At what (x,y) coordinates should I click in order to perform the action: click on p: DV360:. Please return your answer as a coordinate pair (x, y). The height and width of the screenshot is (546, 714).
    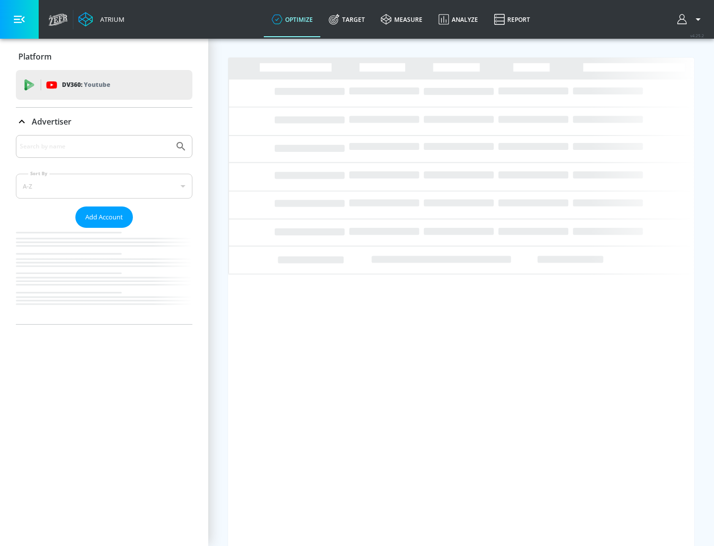
    Looking at the image, I should click on (86, 85).